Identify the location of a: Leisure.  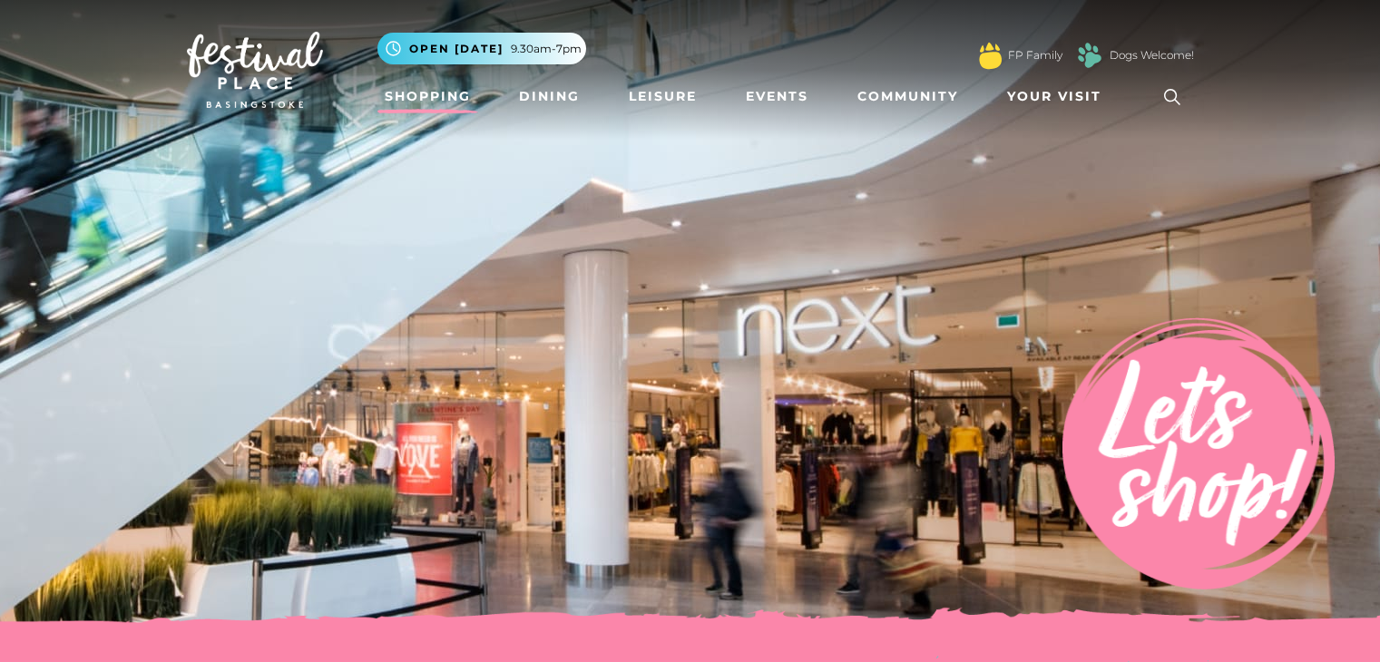
(662, 96).